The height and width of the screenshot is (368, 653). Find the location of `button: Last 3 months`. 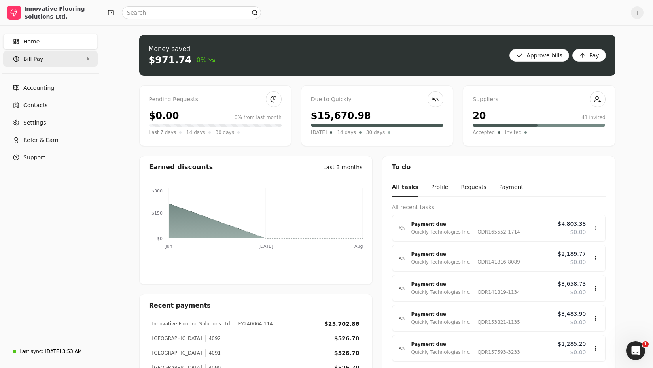

button: Last 3 months is located at coordinates (343, 167).